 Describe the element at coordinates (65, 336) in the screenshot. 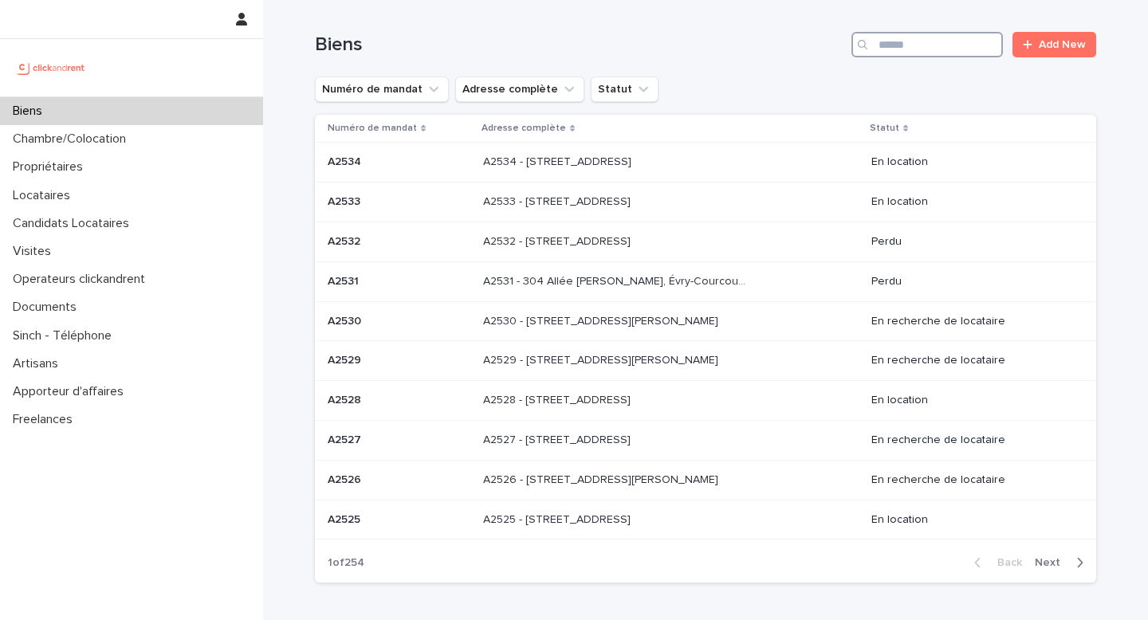

I see `p: Sinch - Téléphone` at that location.